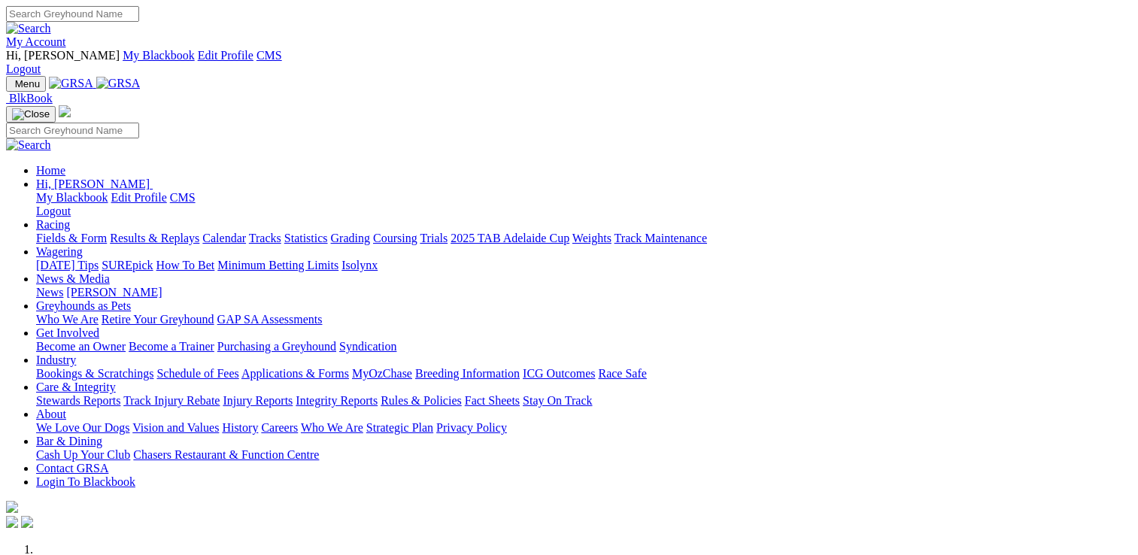 The width and height of the screenshot is (1138, 555). I want to click on a: Wagering, so click(59, 251).